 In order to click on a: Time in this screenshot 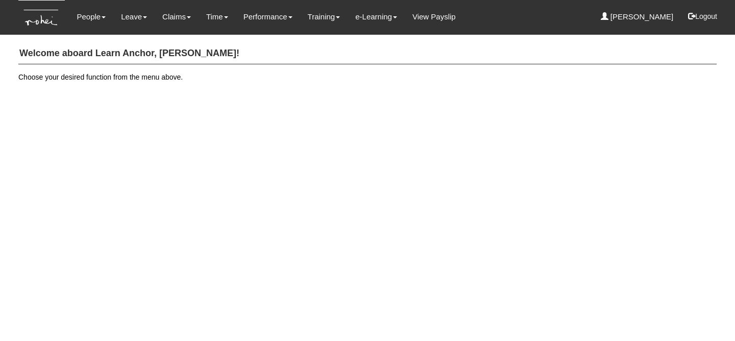, I will do `click(217, 17)`.